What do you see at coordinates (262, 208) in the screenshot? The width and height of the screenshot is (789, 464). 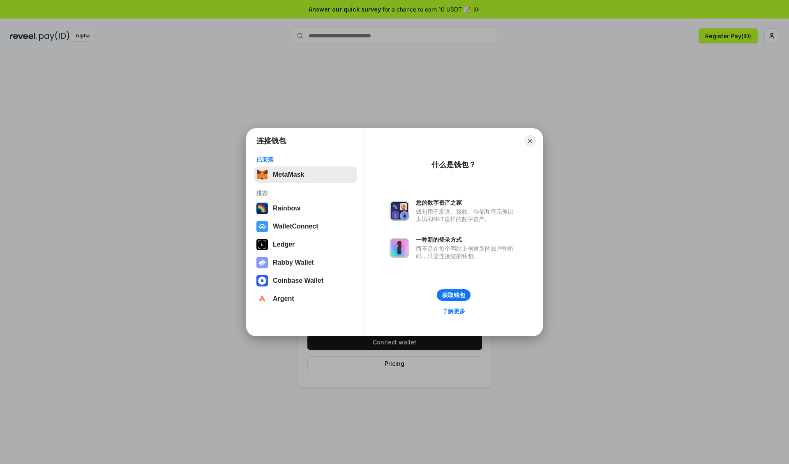 I see `img: svg+xml,%3Csvg%20width%3D%22120%22%20height%3D%22120%22%20viewBox%3D%220%200%20120%20120%22%20fil...` at bounding box center [262, 208].